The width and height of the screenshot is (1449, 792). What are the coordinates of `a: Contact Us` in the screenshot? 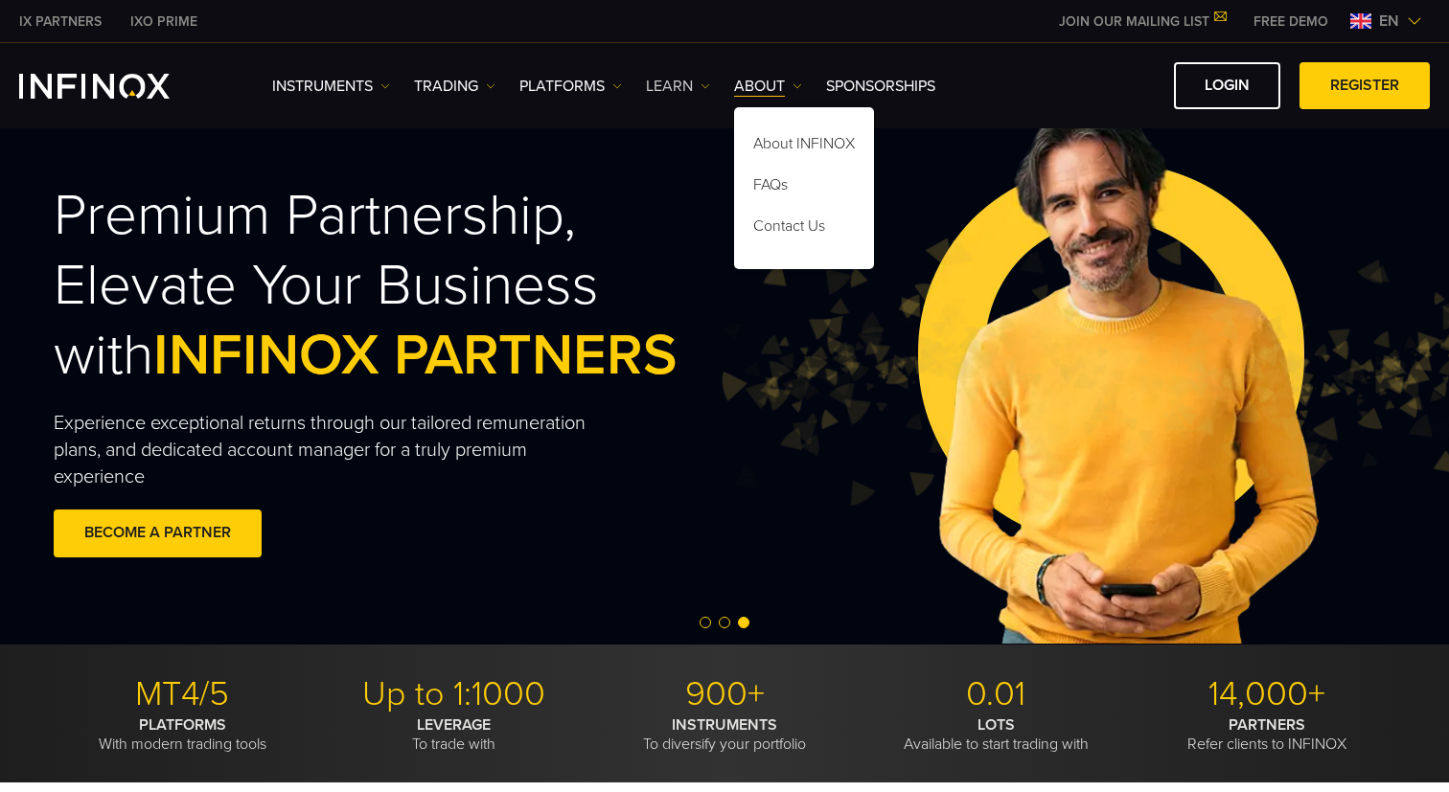 It's located at (804, 229).